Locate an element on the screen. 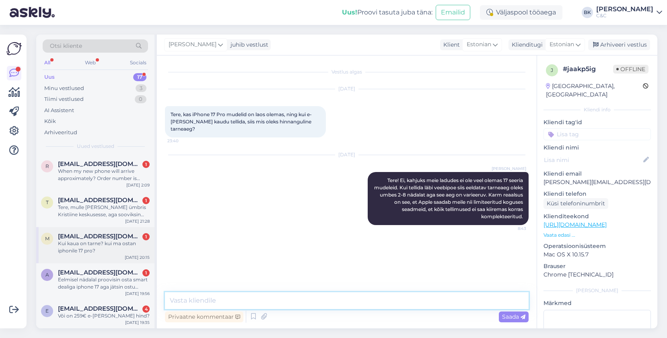 The image size is (667, 338). div: 0 is located at coordinates (140, 99).